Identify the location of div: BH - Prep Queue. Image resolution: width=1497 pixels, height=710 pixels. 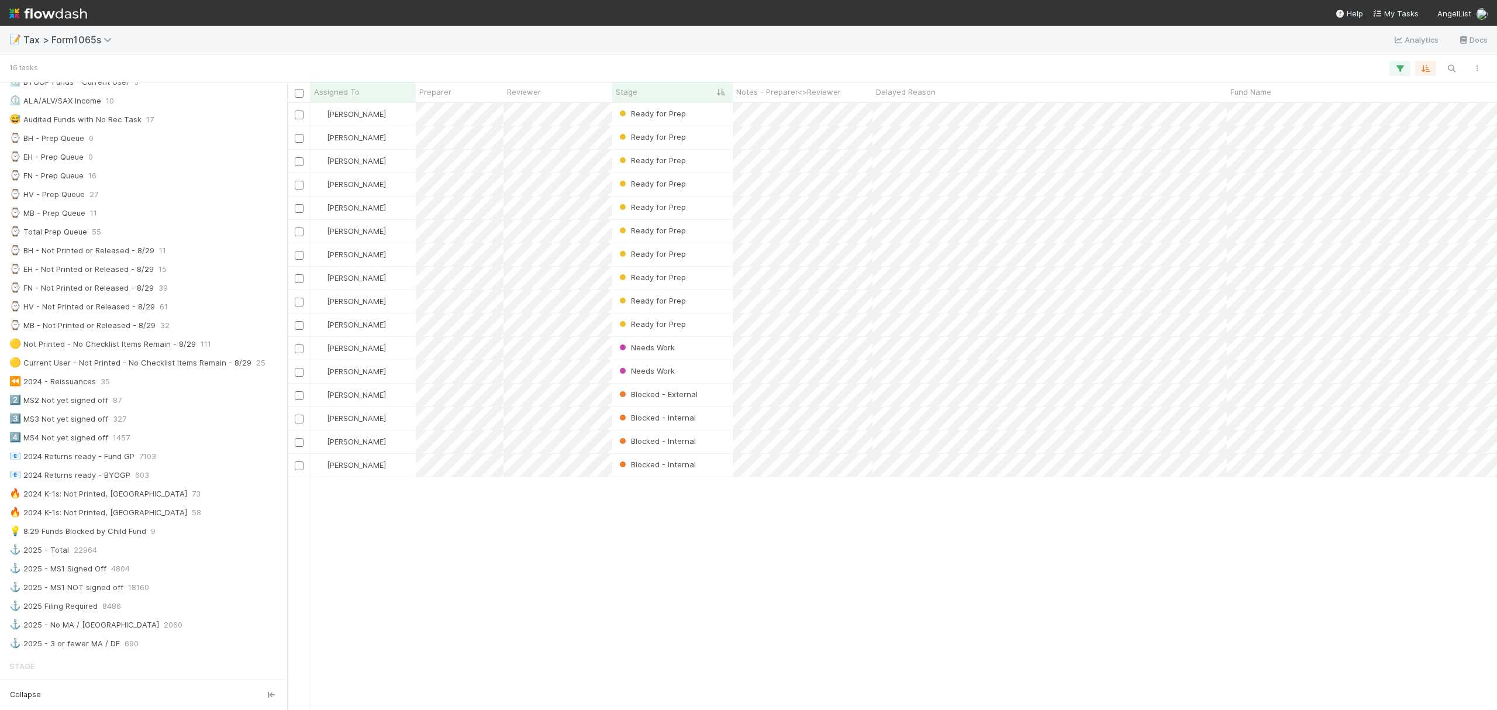
(47, 138).